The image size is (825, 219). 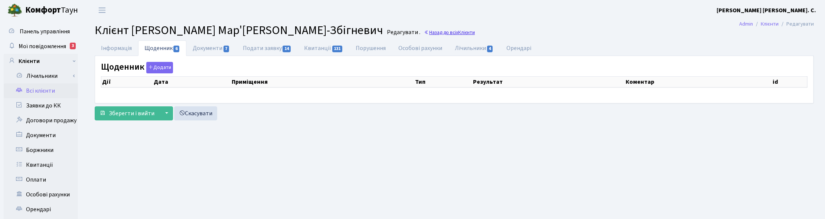 What do you see at coordinates (127, 82) in the screenshot?
I see `th: Дії` at bounding box center [127, 82].